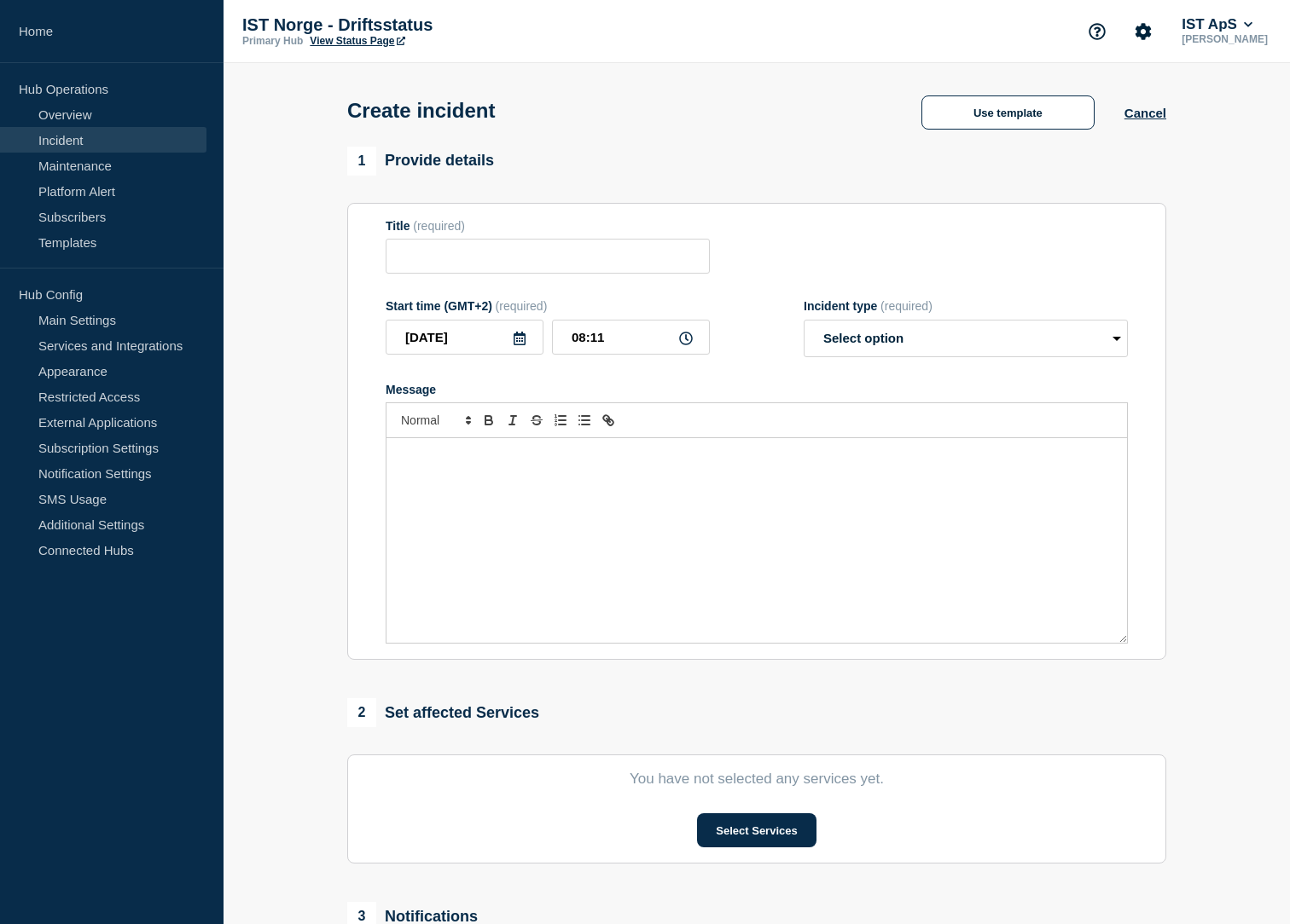 This screenshot has width=1290, height=924. I want to click on a: View Status Page, so click(357, 41).